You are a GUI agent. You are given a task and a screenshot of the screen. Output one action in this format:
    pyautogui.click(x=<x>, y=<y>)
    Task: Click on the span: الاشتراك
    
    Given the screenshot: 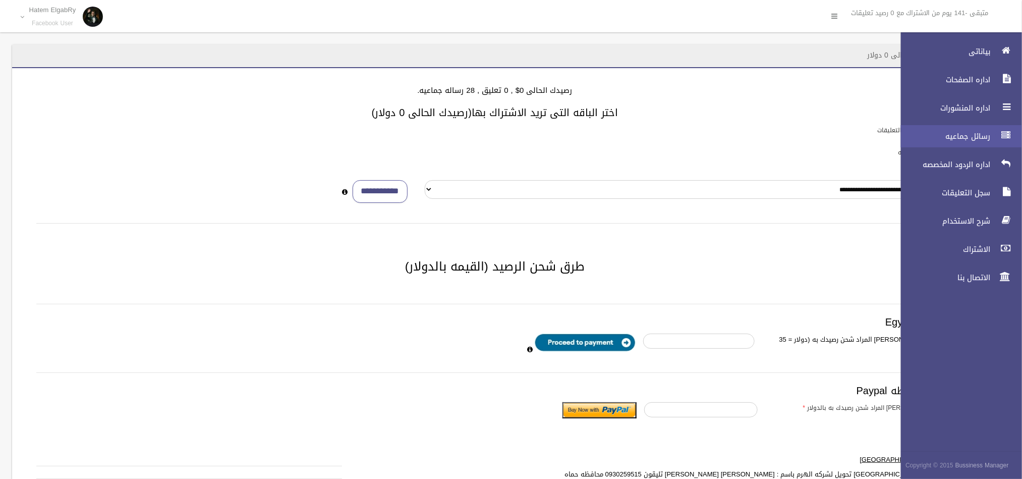 What is the action you would take?
    pyautogui.click(x=943, y=249)
    